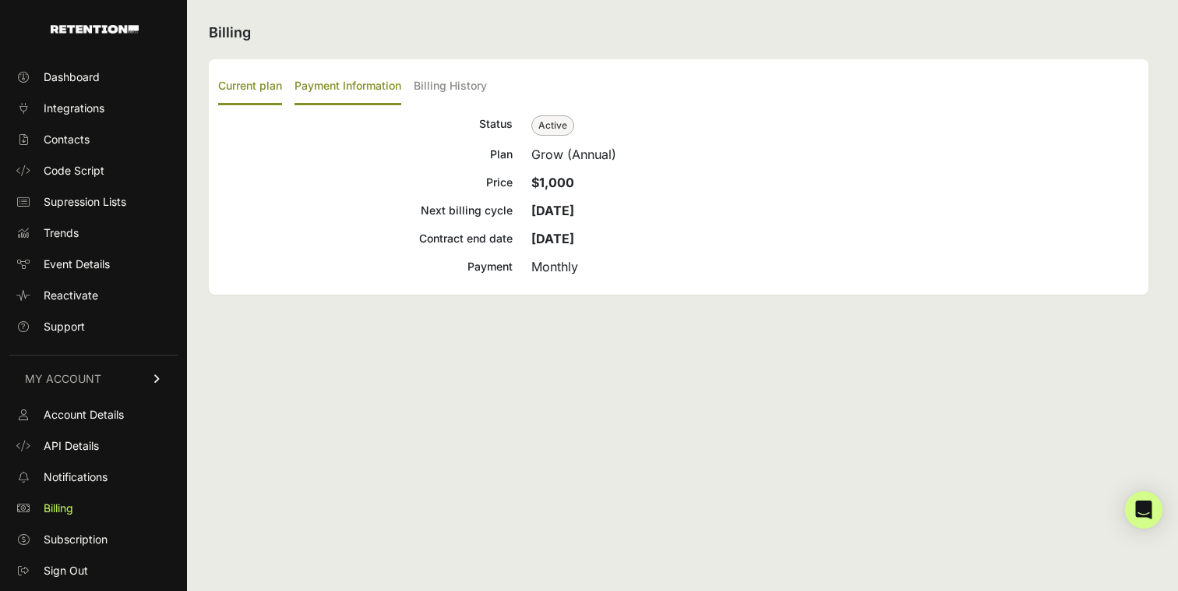  What do you see at coordinates (679, 33) in the screenshot?
I see `h2: Billing` at bounding box center [679, 33].